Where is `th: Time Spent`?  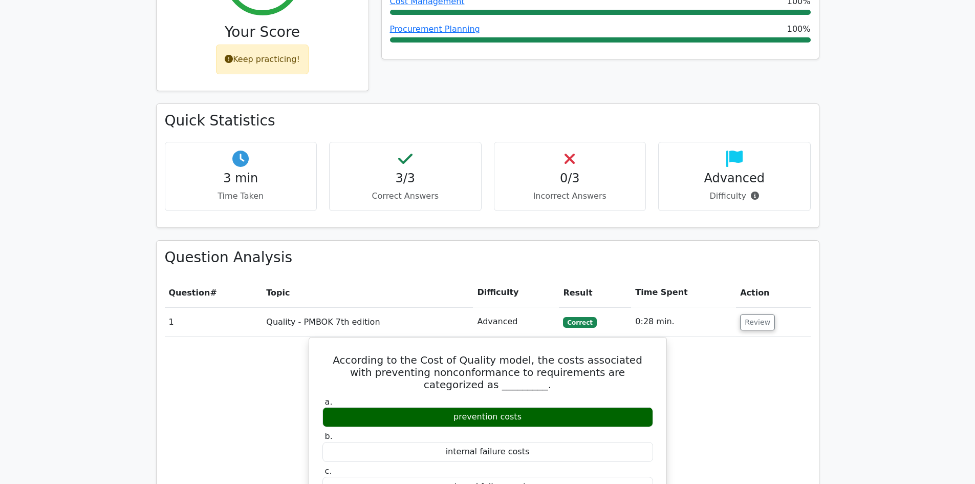 th: Time Spent is located at coordinates (684, 292).